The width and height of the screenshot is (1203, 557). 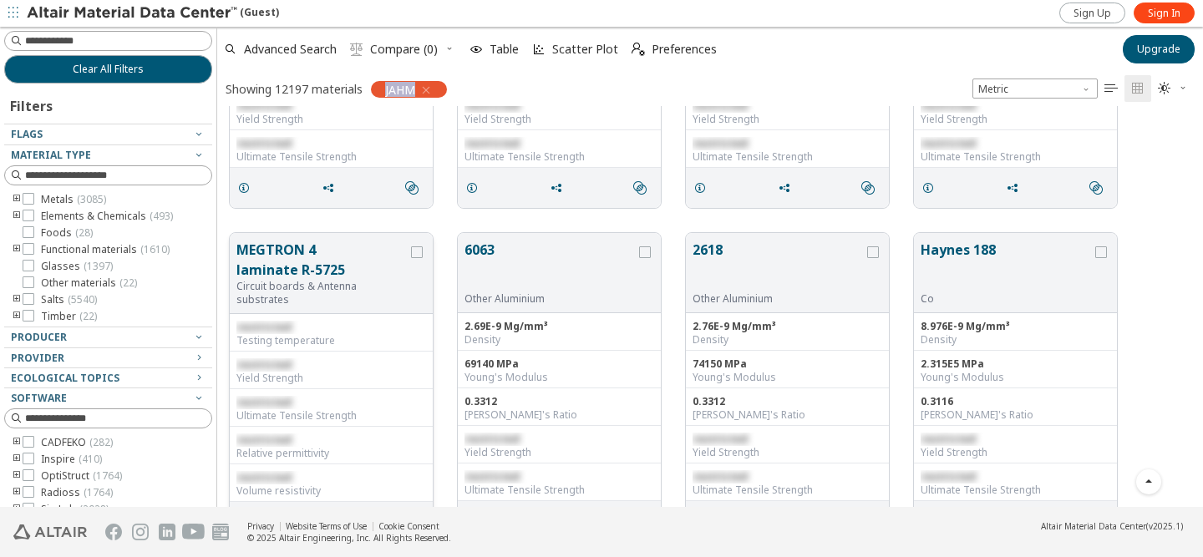 I want to click on div: 69140 MPa, so click(x=559, y=364).